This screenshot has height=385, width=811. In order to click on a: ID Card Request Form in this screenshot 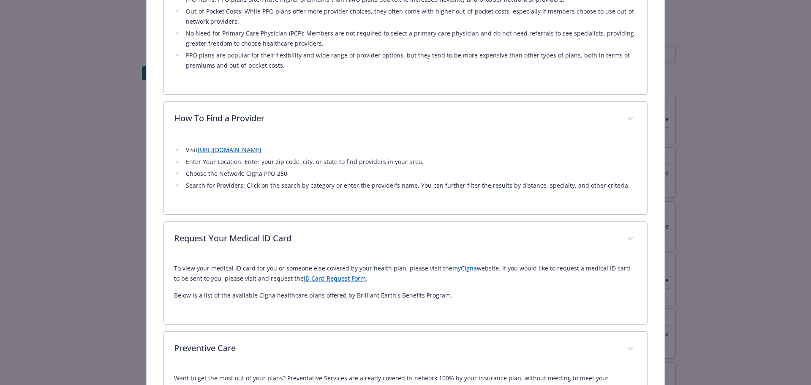, I will do `click(335, 278)`.